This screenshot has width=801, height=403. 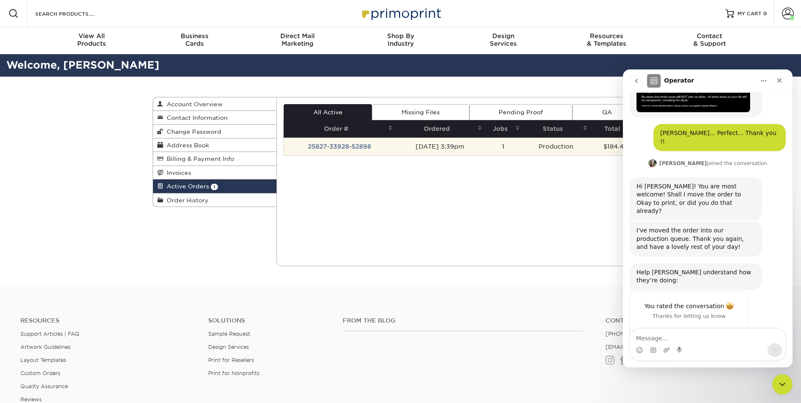 What do you see at coordinates (66, 237) in the screenshot?
I see `div: You rated the conversation` at bounding box center [66, 237].